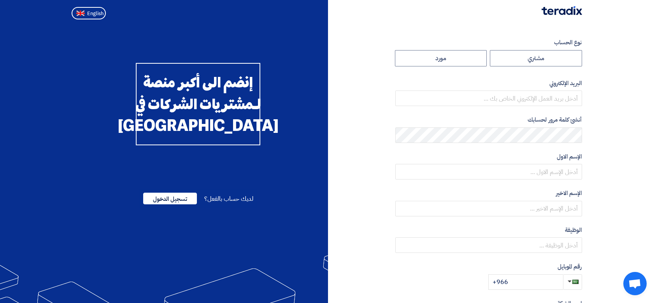  I want to click on span: English, so click(95, 14).